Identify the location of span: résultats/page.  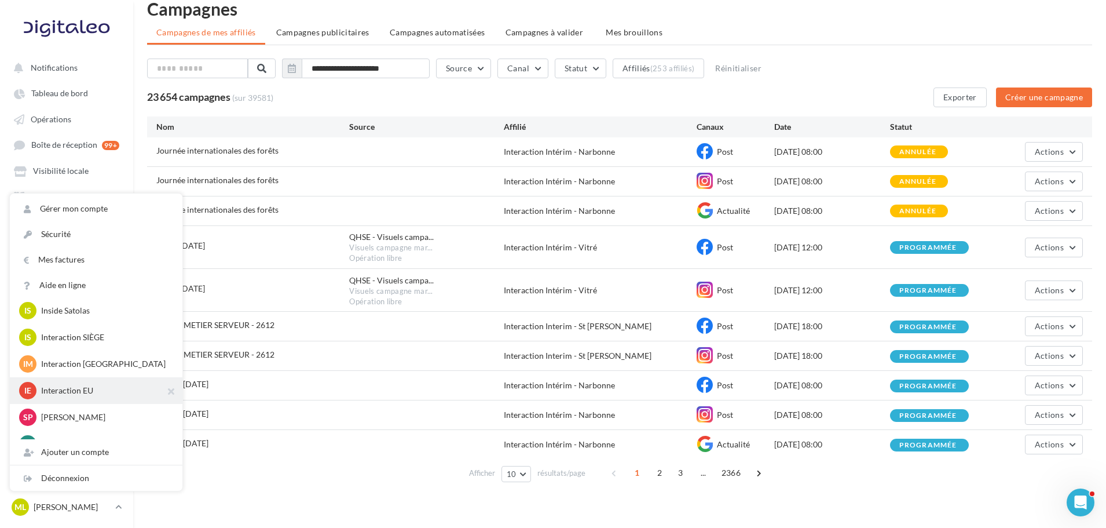
(561, 473).